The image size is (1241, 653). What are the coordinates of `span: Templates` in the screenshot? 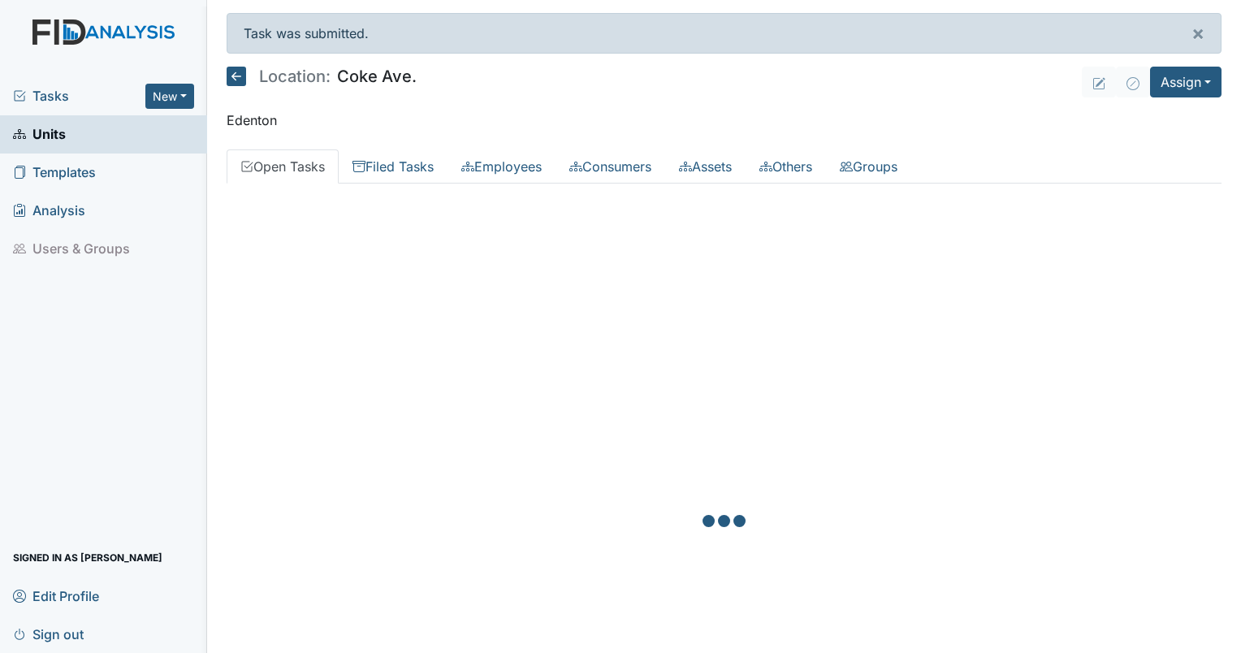 It's located at (54, 172).